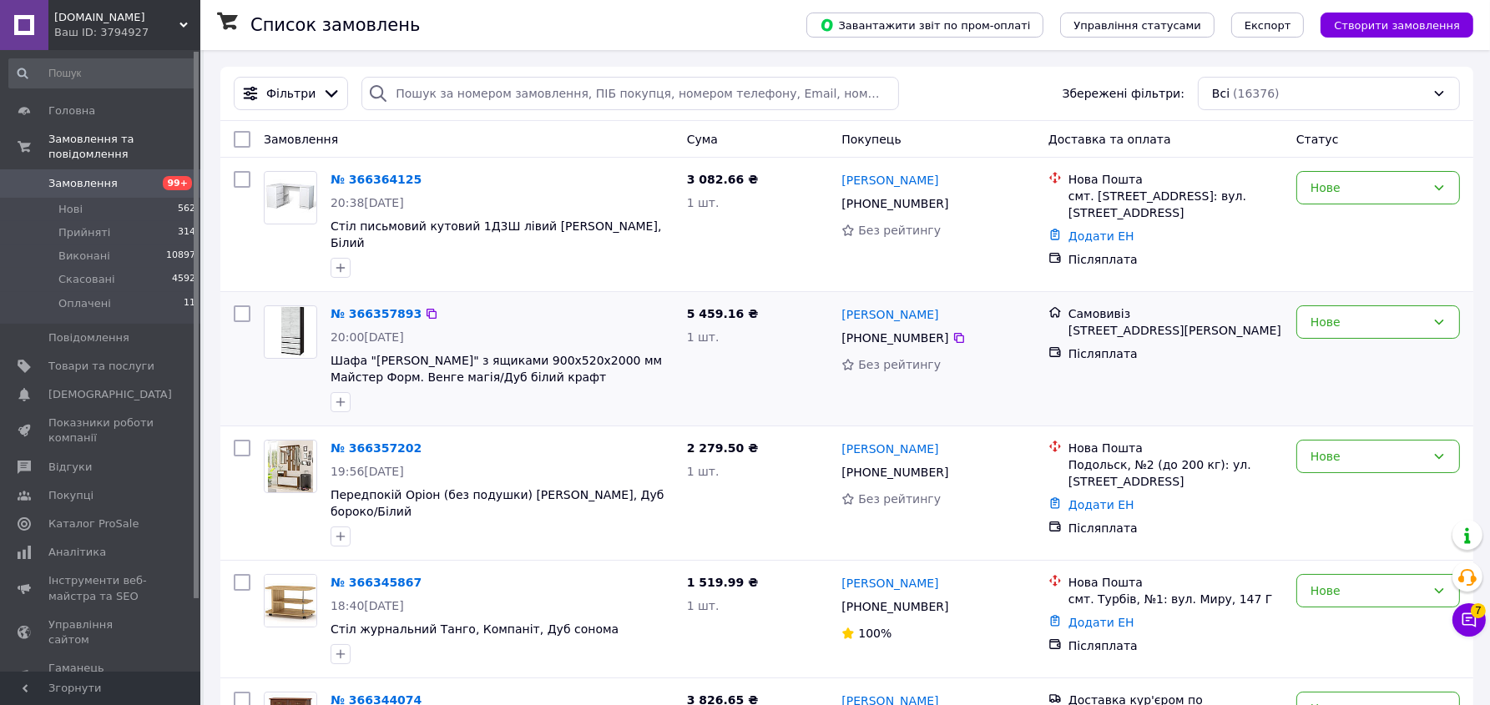 The height and width of the screenshot is (705, 1490). I want to click on span: Стіл журнальний Танго, Компаніт, Дуб сонома, so click(474, 629).